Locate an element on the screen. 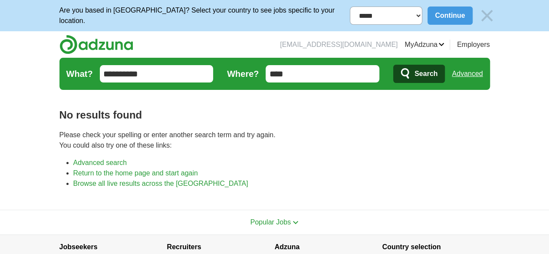 The image size is (549, 254). button: Search is located at coordinates (419, 74).